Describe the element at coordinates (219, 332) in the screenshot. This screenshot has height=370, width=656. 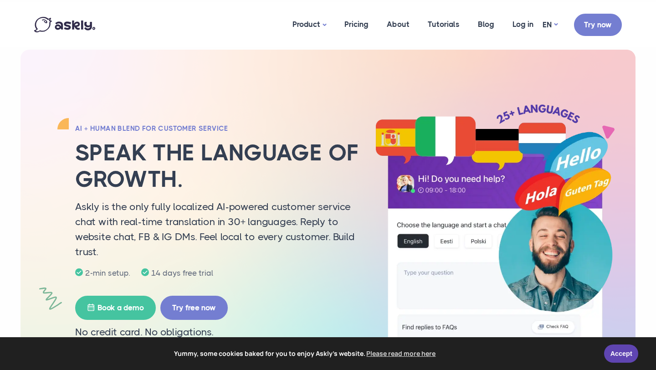
I see `p: No credit card. No obligations.` at that location.